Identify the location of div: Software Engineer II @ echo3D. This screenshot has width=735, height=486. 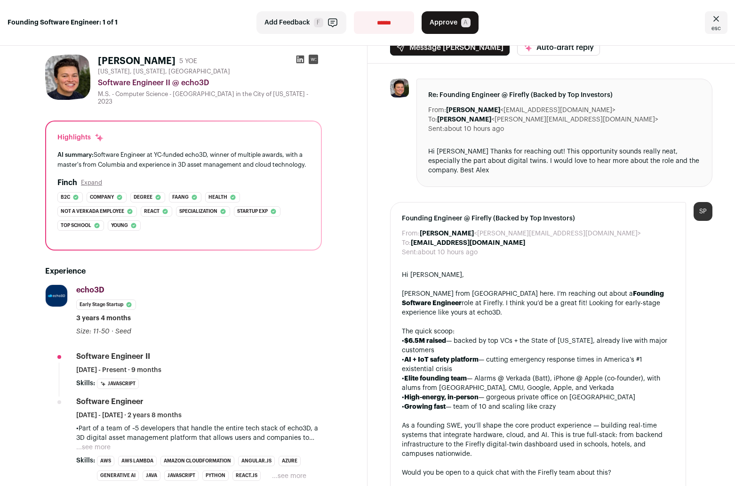
(210, 83).